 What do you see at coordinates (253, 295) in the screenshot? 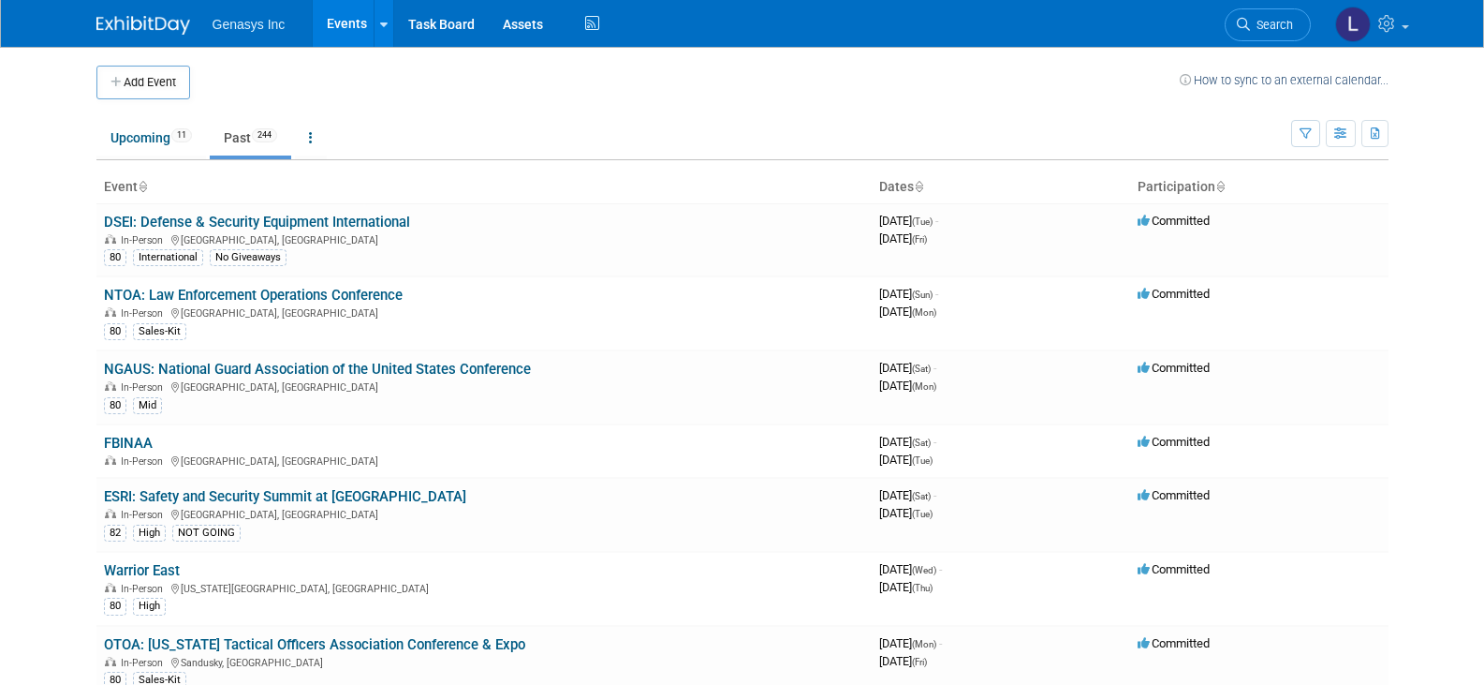
I see `a: NTOA: Law Enforcement Operations Conference` at bounding box center [253, 295].